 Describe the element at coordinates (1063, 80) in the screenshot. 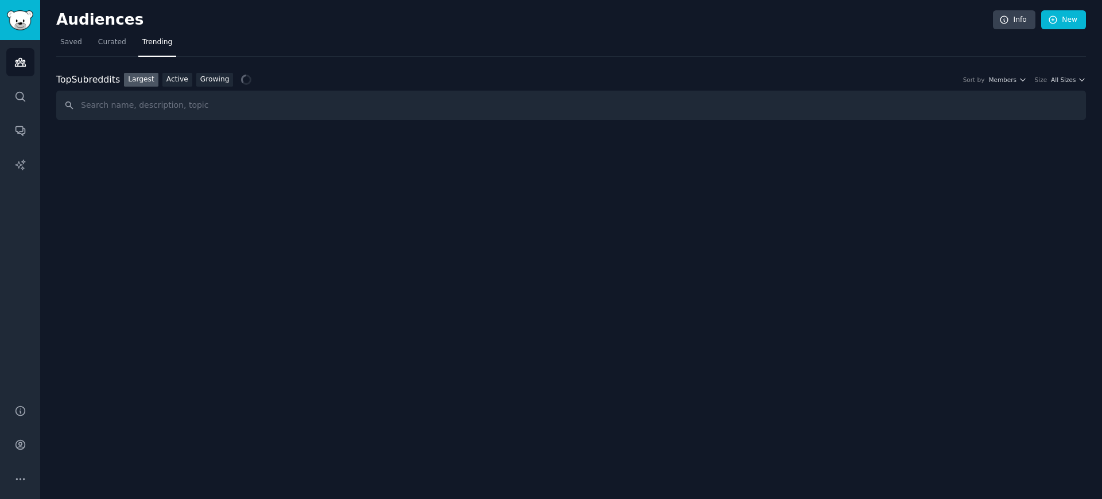

I see `span: All Sizes` at that location.